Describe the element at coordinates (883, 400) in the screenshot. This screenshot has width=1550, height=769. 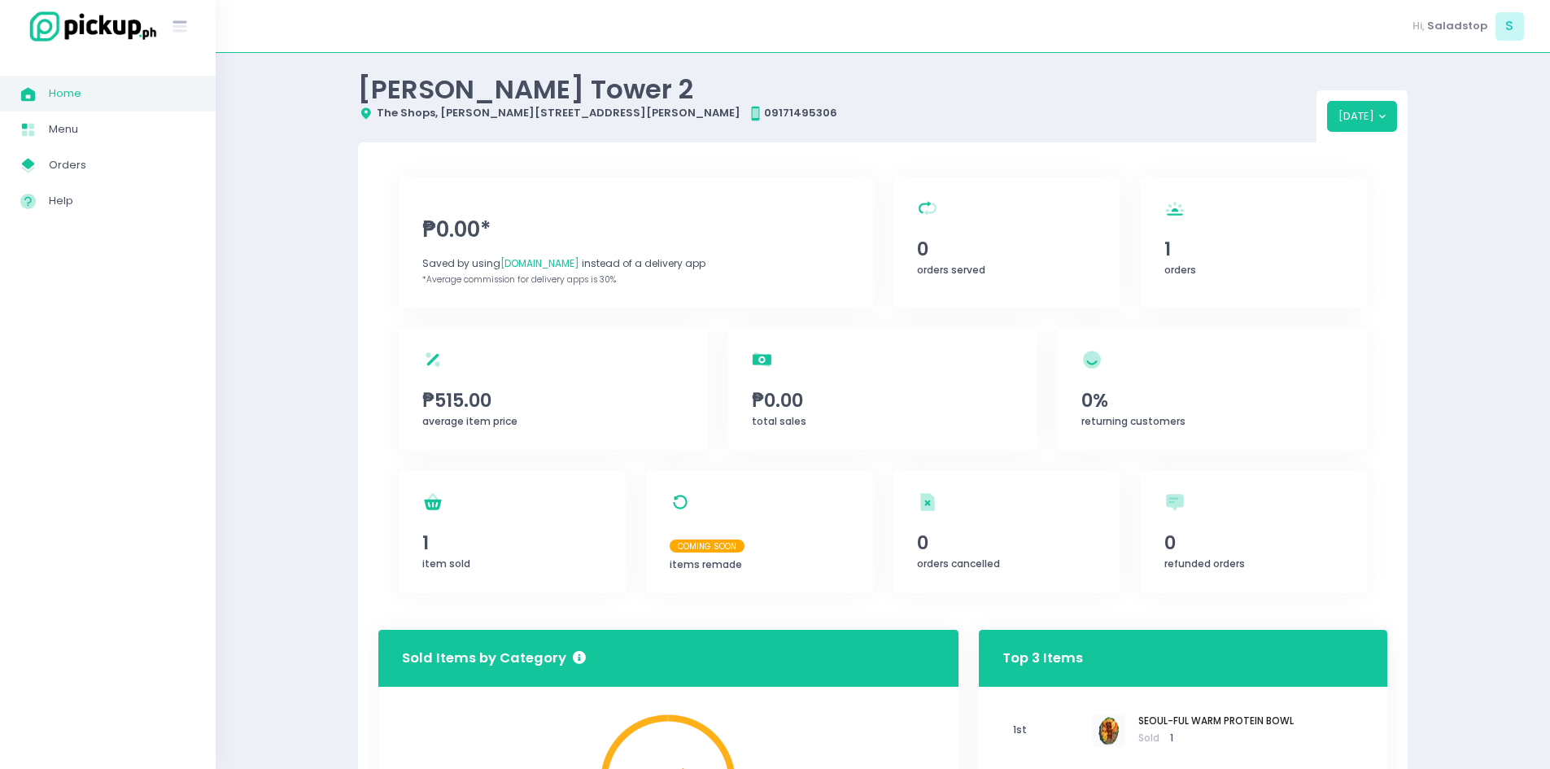
I see `span: ₱0.00` at that location.